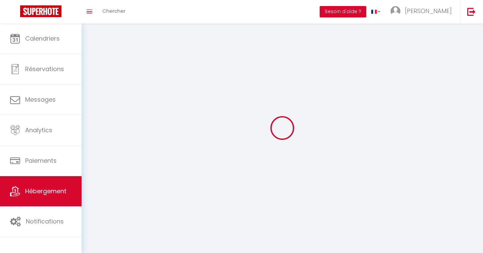  What do you see at coordinates (45, 69) in the screenshot?
I see `span: Réservations` at bounding box center [45, 69].